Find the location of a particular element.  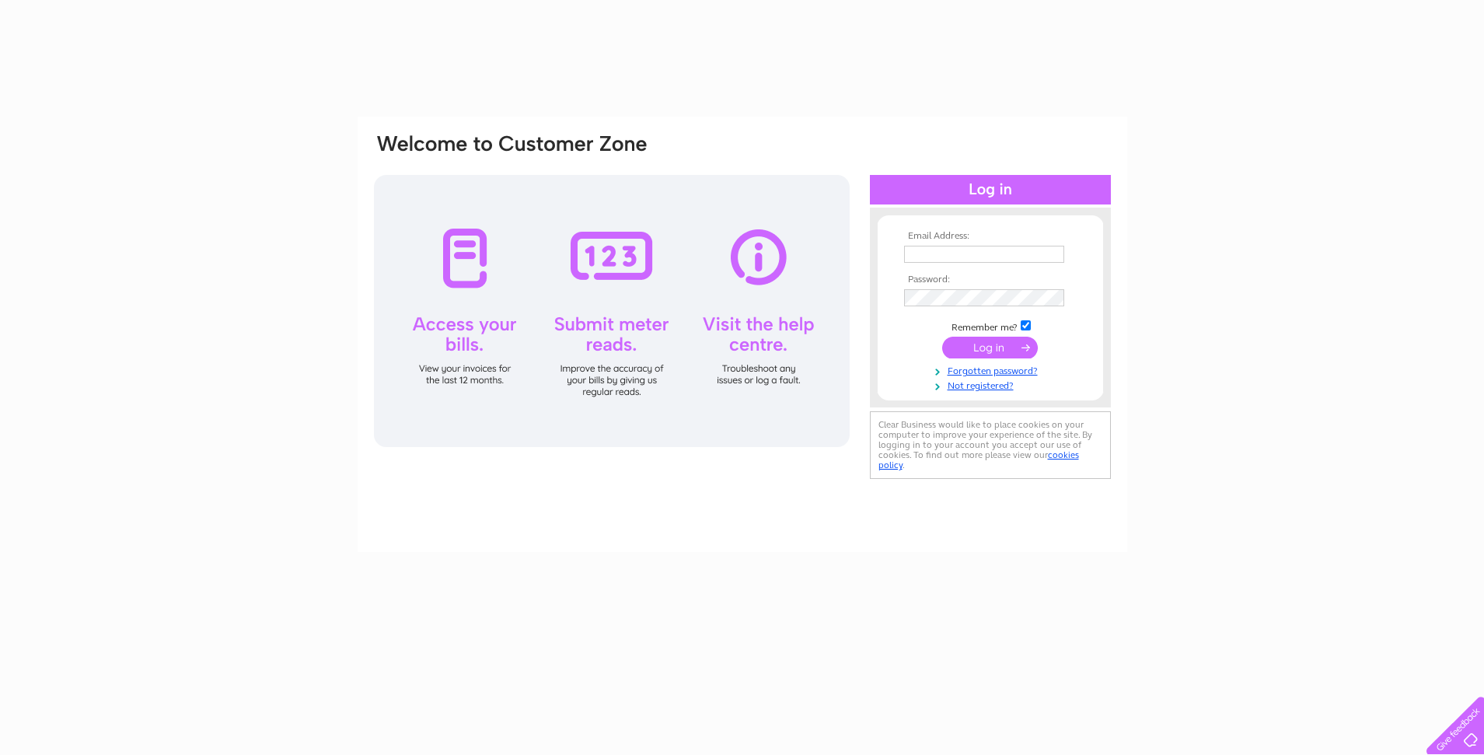

td: Remember me? is located at coordinates (991, 326).